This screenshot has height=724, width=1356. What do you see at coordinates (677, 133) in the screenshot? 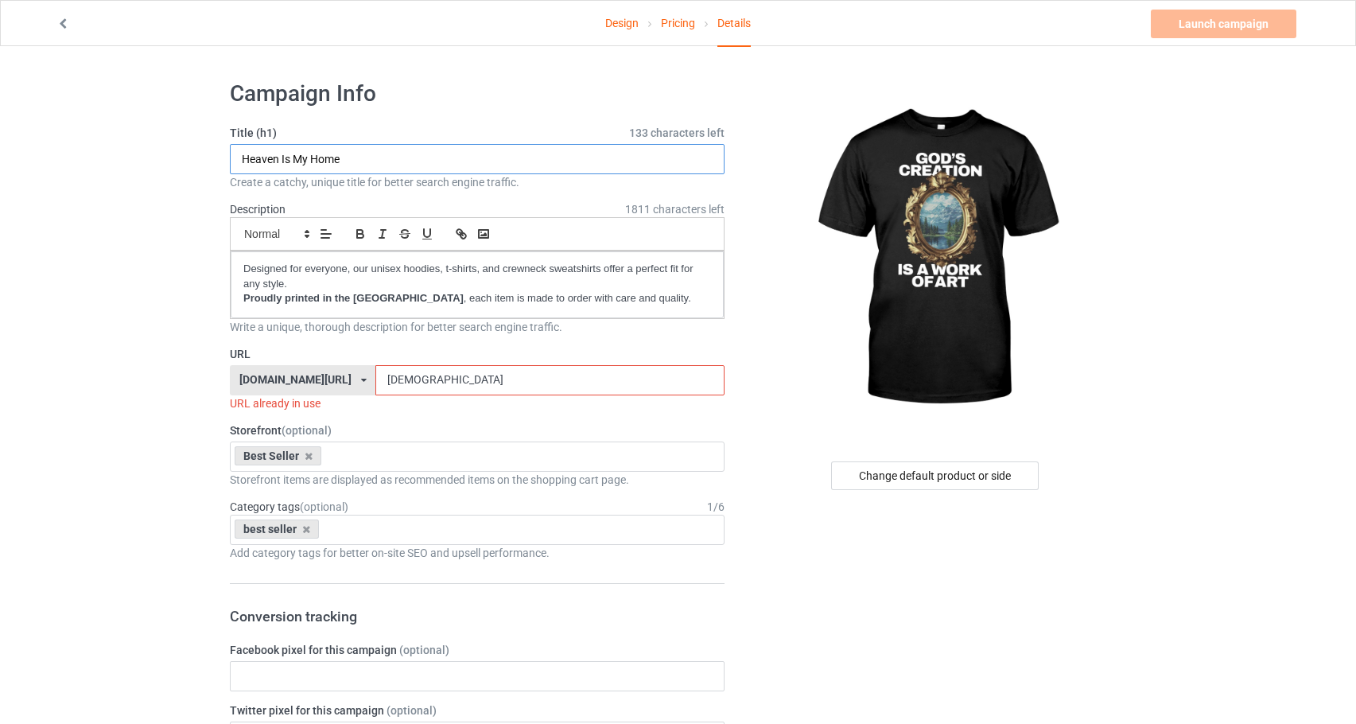
I see `span: 133 characters left` at bounding box center [677, 133].